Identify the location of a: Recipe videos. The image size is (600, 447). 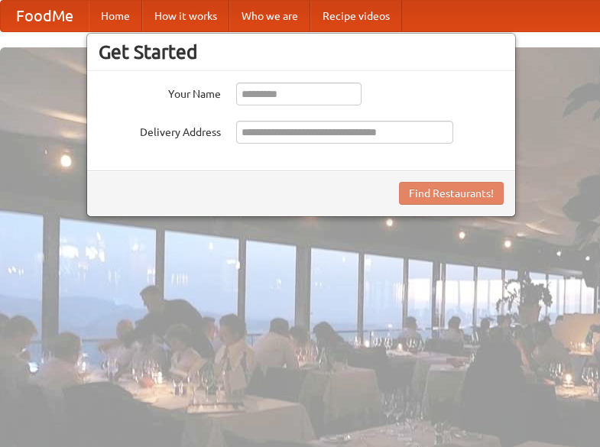
(356, 16).